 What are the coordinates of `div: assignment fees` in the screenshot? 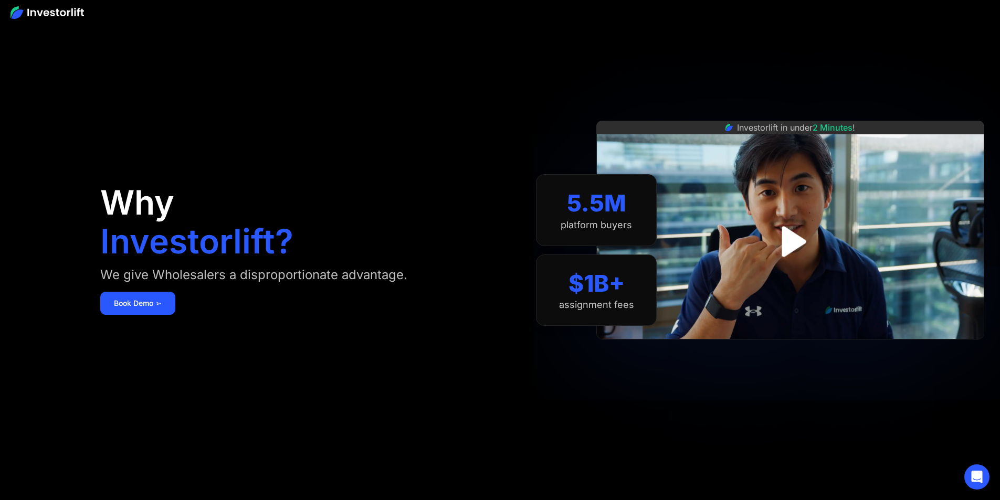 It's located at (596, 305).